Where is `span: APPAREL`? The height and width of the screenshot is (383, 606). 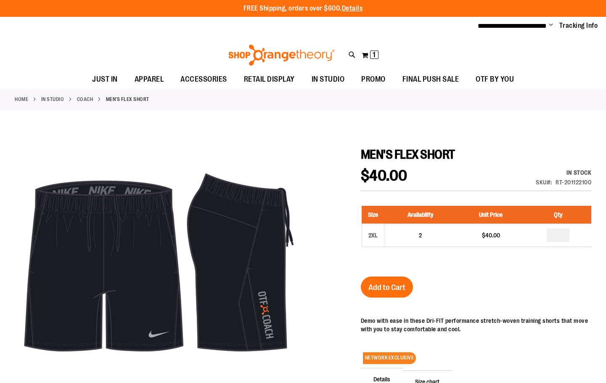
span: APPAREL is located at coordinates (149, 79).